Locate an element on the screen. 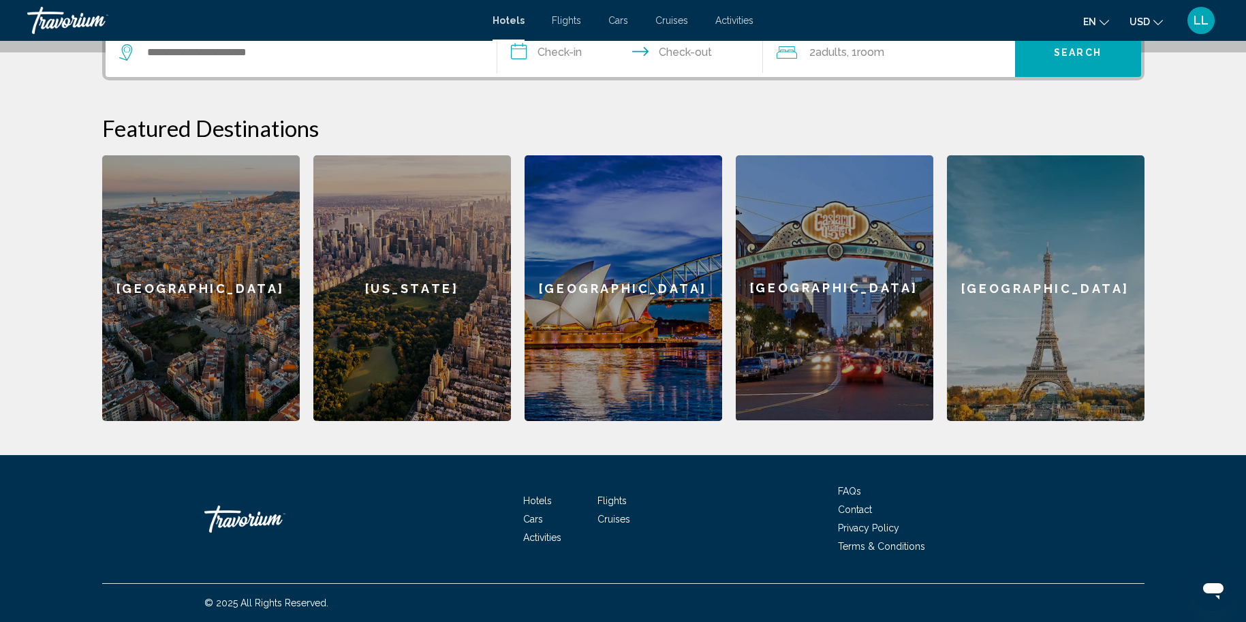  span: © 2025 All Rights Reserved. is located at coordinates (266, 603).